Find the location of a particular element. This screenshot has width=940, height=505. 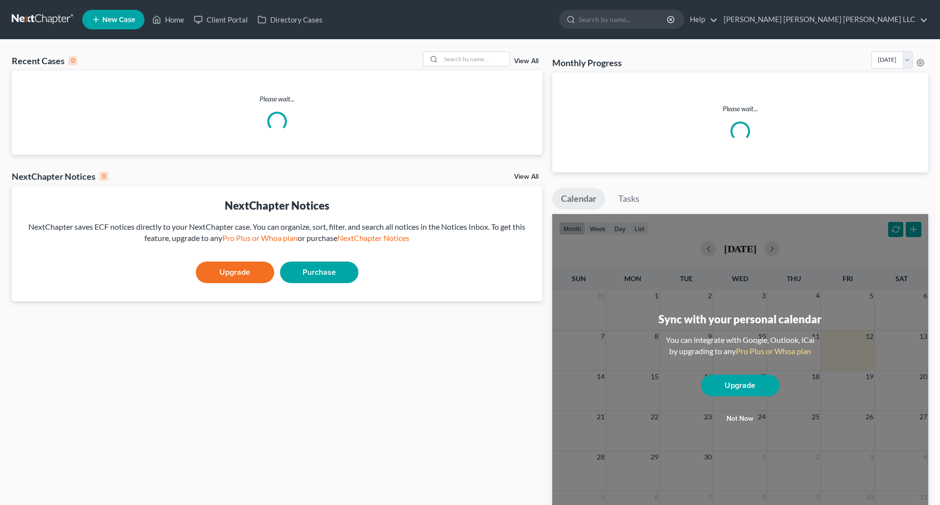

a: Client Portal is located at coordinates (221, 20).